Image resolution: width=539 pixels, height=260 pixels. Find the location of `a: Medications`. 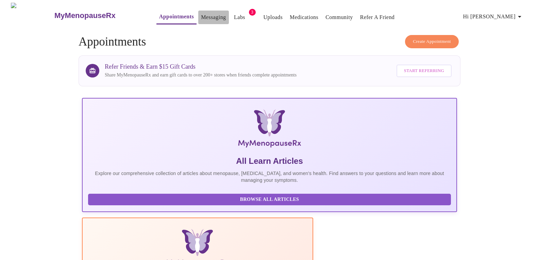

a: Medications is located at coordinates (304, 17).